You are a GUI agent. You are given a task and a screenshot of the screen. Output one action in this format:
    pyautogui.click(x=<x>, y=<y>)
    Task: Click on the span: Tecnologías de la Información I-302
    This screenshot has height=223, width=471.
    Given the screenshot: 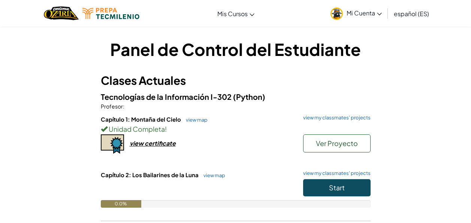 What is the action you would take?
    pyautogui.click(x=167, y=96)
    